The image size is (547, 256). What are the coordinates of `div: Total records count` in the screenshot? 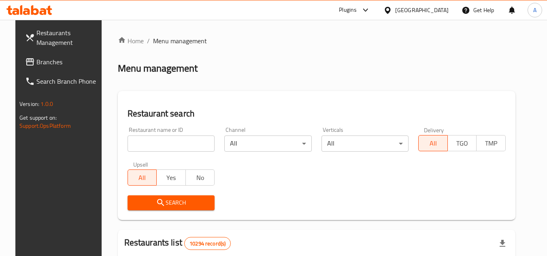 It's located at (207, 244).